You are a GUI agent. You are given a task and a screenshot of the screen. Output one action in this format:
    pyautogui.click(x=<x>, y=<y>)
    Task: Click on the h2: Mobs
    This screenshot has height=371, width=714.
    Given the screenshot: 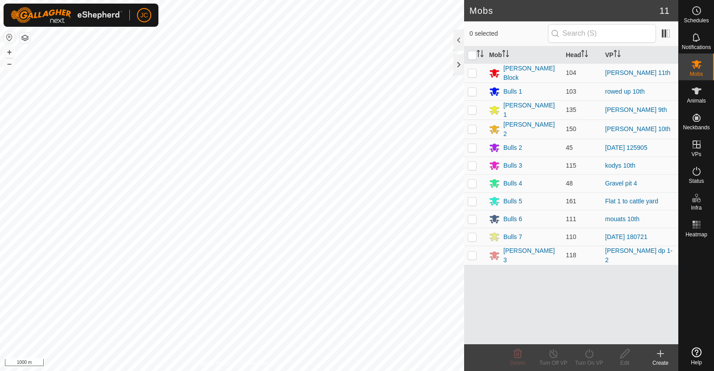 What is the action you would take?
    pyautogui.click(x=564, y=11)
    